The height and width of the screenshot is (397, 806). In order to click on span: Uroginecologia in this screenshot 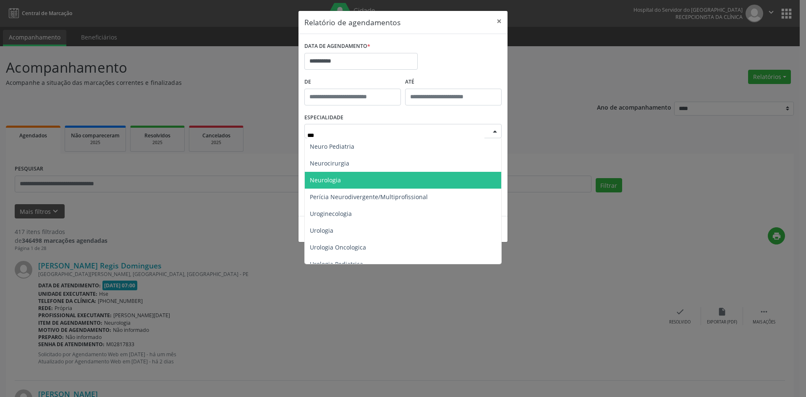, I will do `click(331, 213)`.